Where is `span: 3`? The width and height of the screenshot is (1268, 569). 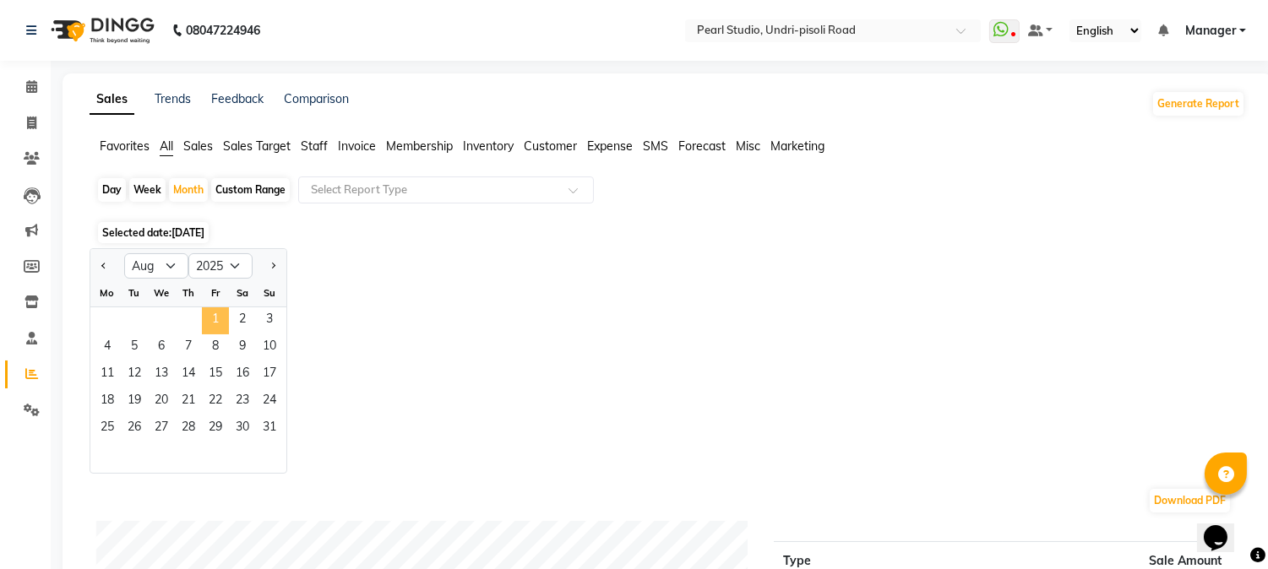 span: 3 is located at coordinates (269, 321).